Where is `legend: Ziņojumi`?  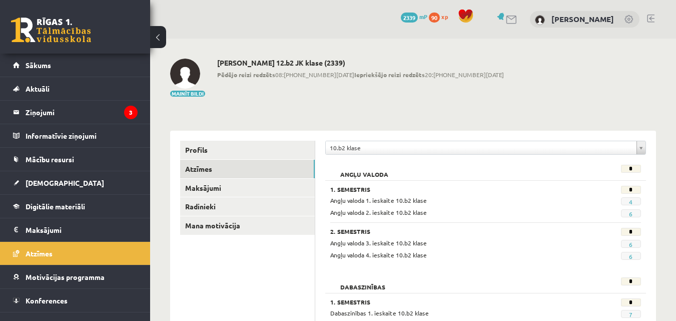
legend: Ziņojumi is located at coordinates (82, 112).